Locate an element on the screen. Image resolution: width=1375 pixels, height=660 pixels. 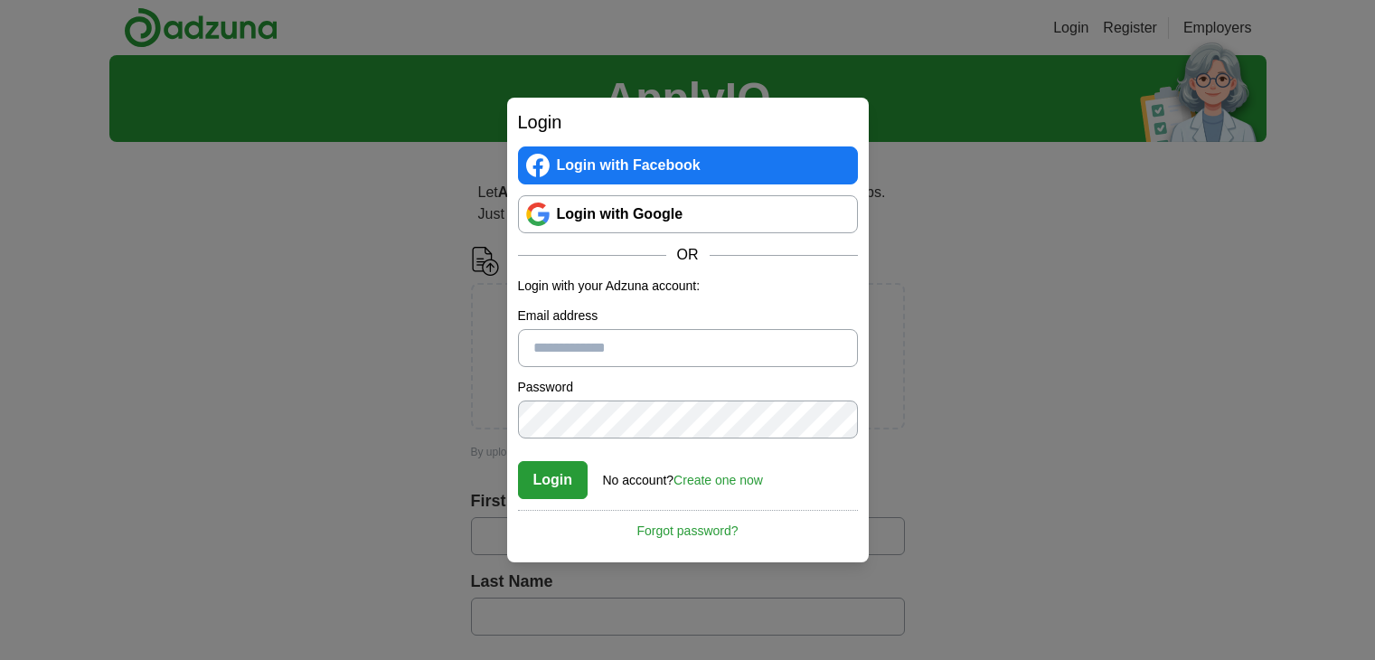
label: Password is located at coordinates (688, 387).